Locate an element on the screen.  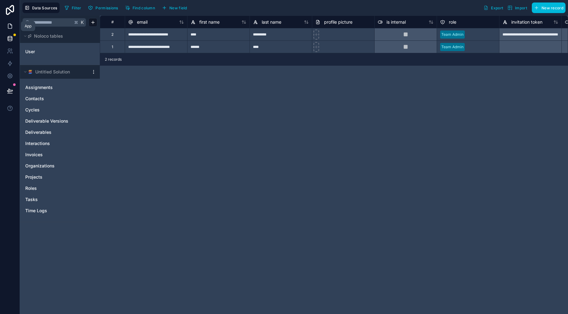
span: Projects is located at coordinates (34, 177).